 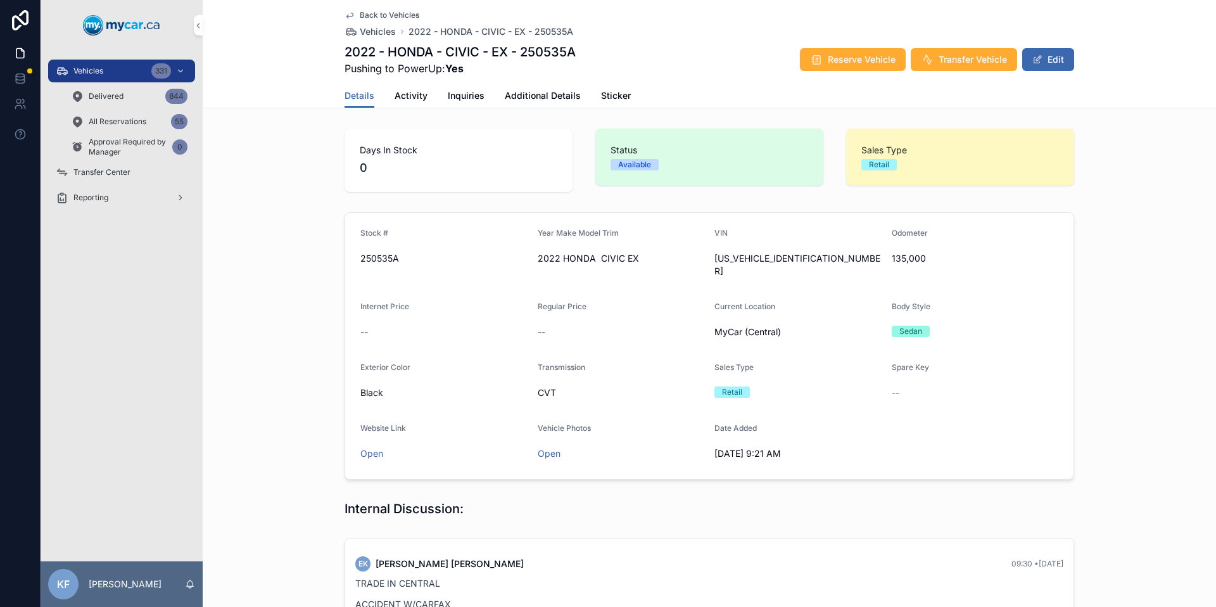 I want to click on span: Odometer, so click(x=909, y=232).